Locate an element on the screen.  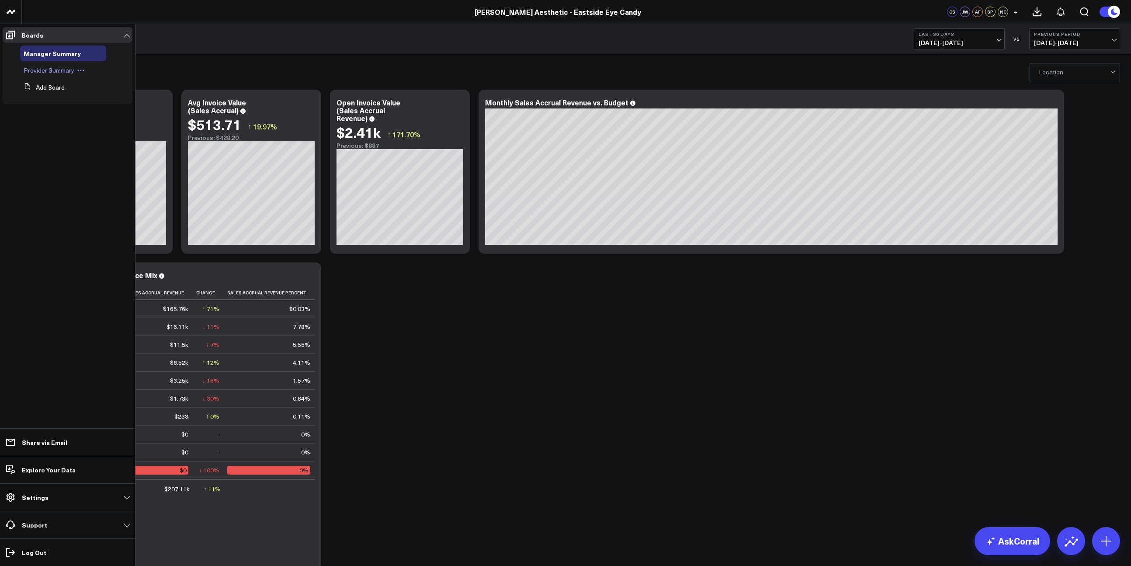
div: $233 is located at coordinates (181, 416).